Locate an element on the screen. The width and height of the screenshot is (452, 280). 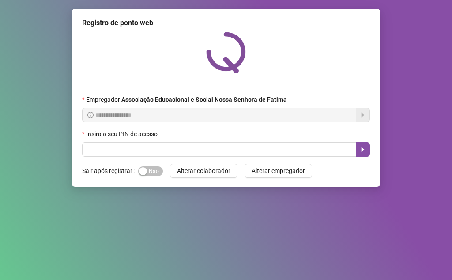
span: Alterar colaborador is located at coordinates (204, 170).